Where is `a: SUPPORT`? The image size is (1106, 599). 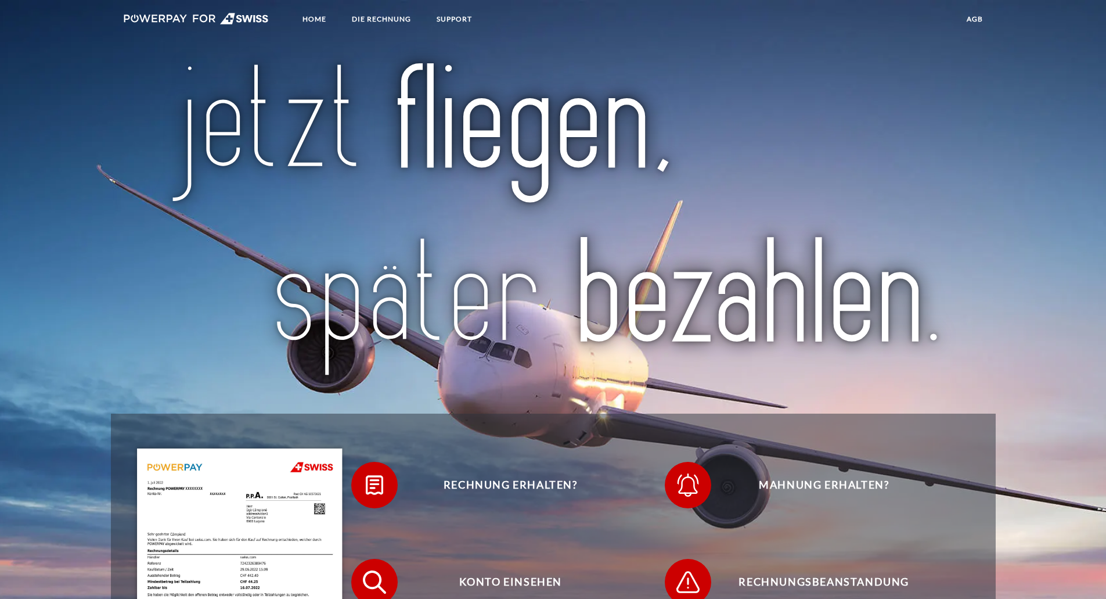
a: SUPPORT is located at coordinates (454, 19).